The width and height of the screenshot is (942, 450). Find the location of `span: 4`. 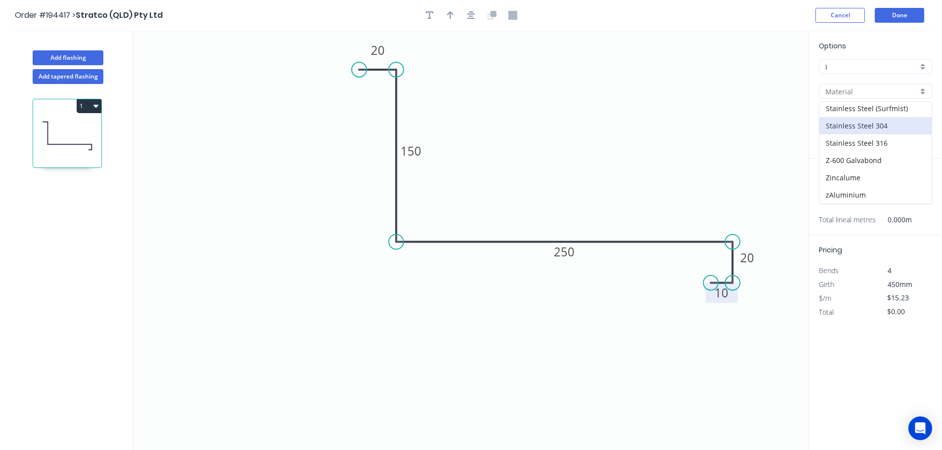

span: 4 is located at coordinates (889, 270).